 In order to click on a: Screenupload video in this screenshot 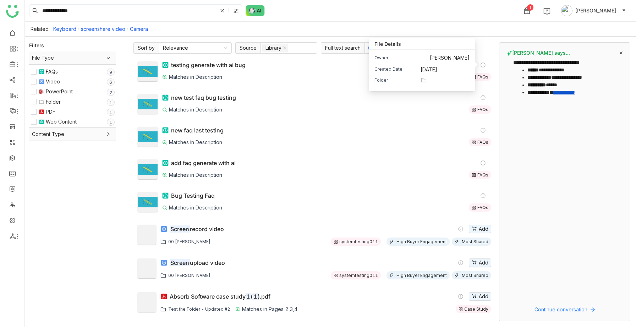, I will do `click(197, 263)`.